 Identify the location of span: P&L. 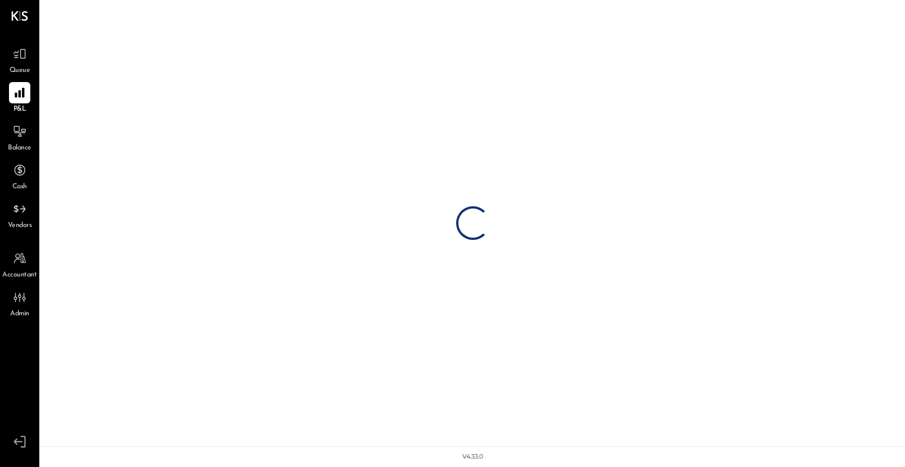
(20, 110).